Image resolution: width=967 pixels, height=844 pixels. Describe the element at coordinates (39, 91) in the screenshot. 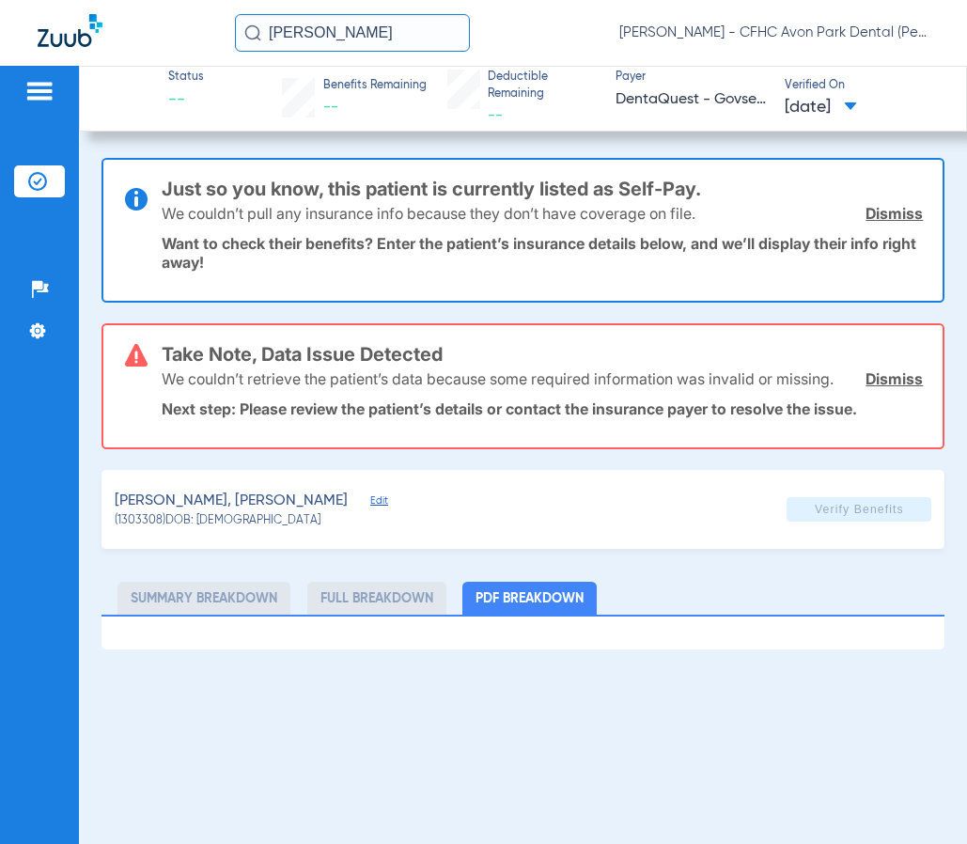

I see `img: hamburger-icon` at that location.